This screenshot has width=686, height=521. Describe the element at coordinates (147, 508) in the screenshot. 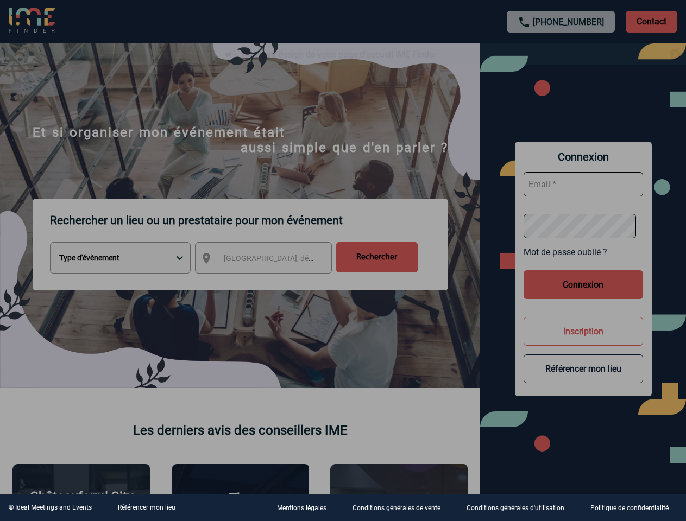

I see `a: Référencer mon lieu` at that location.